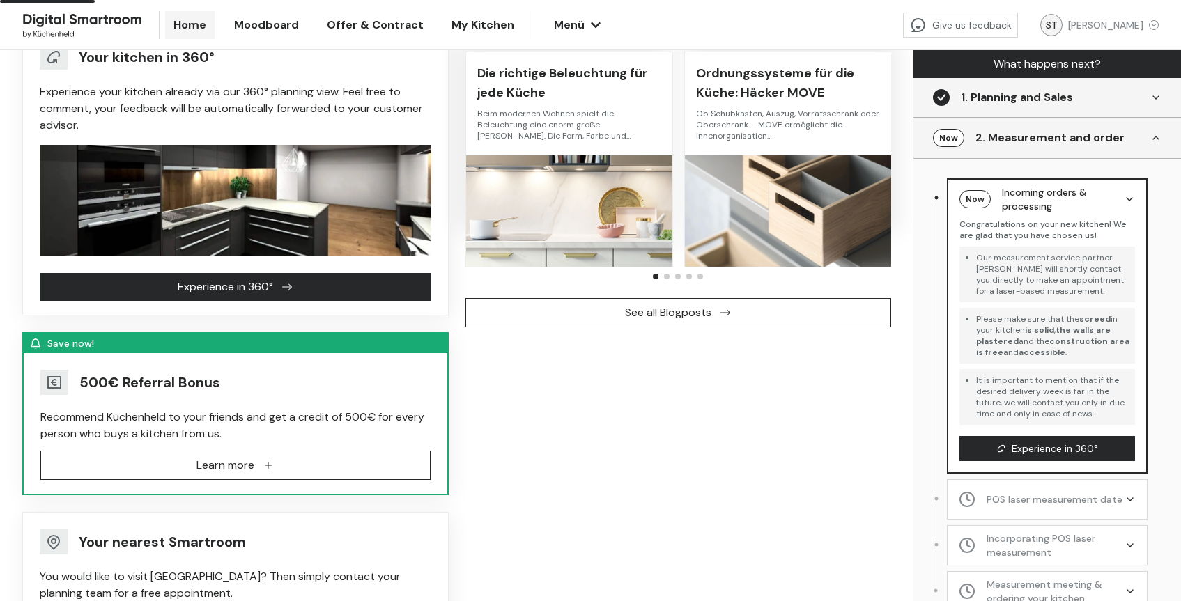 Image resolution: width=1181 pixels, height=601 pixels. I want to click on li: It is important to mention that if the desired delivery week is far in the future, we will contac..., so click(1052, 397).